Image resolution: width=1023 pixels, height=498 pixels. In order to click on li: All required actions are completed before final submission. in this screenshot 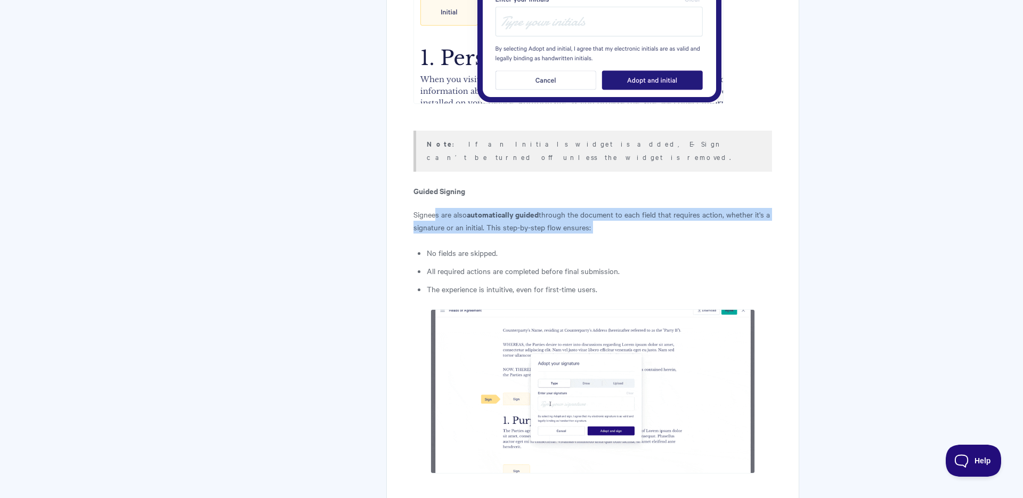, I will do `click(599, 271)`.